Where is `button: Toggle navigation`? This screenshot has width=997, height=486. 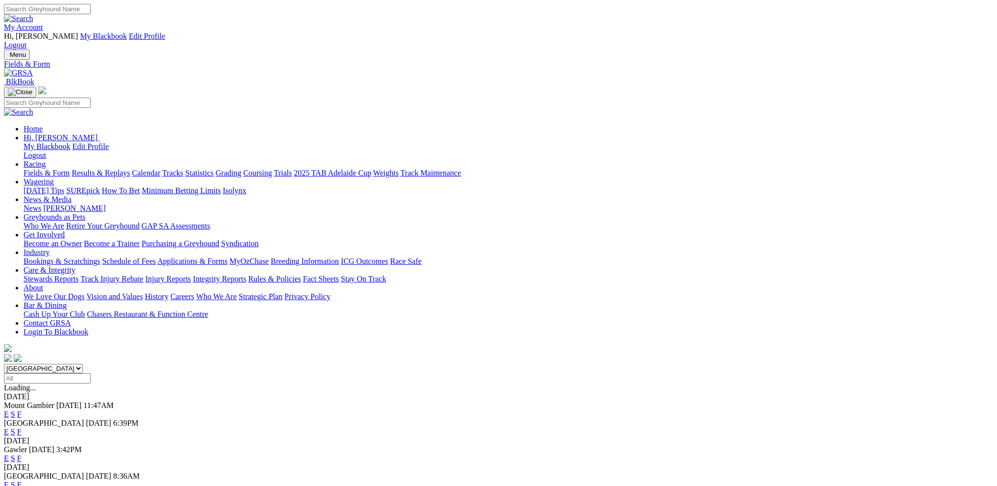
button: Toggle navigation is located at coordinates (20, 92).